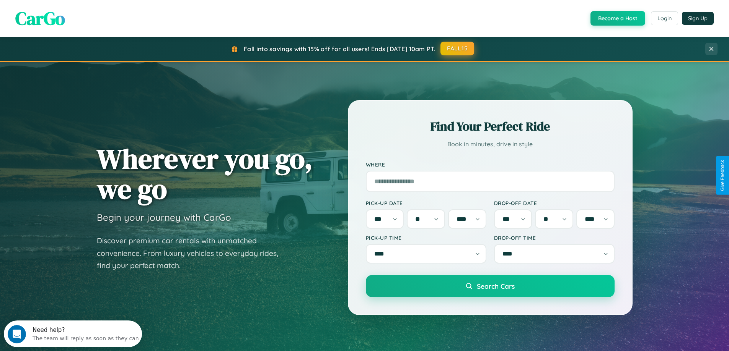 This screenshot has height=351, width=729. What do you see at coordinates (490, 164) in the screenshot?
I see `label: Where` at bounding box center [490, 164].